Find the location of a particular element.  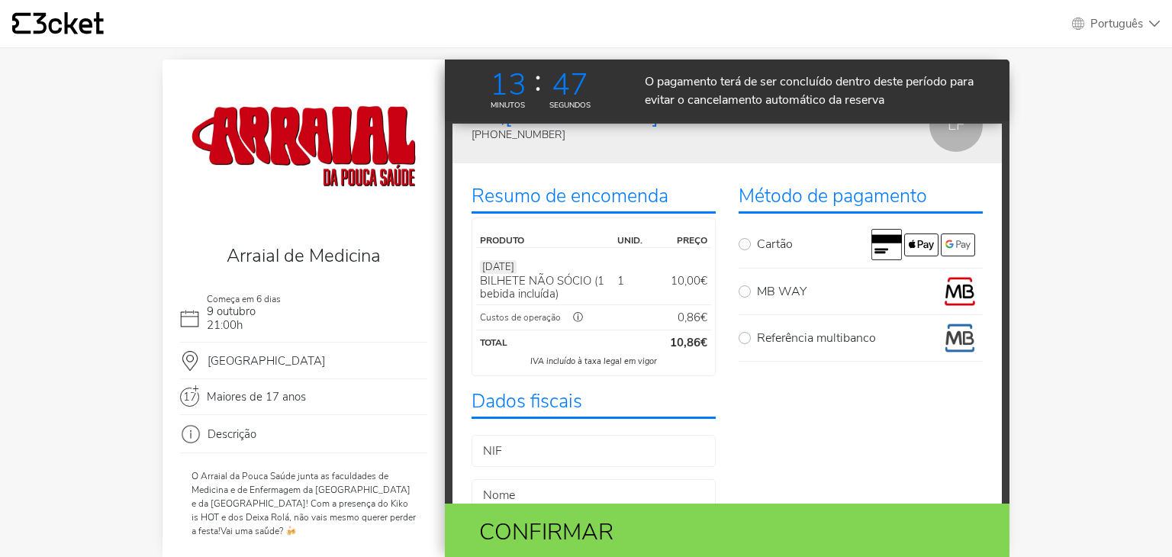

img: cc.91aeaccb.svg is located at coordinates (887, 244).